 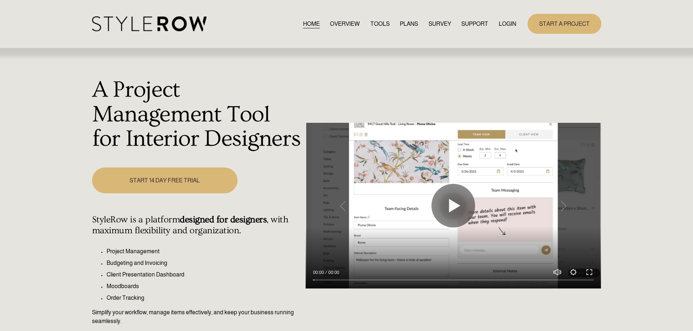 I want to click on a: LOGIN, so click(x=508, y=24).